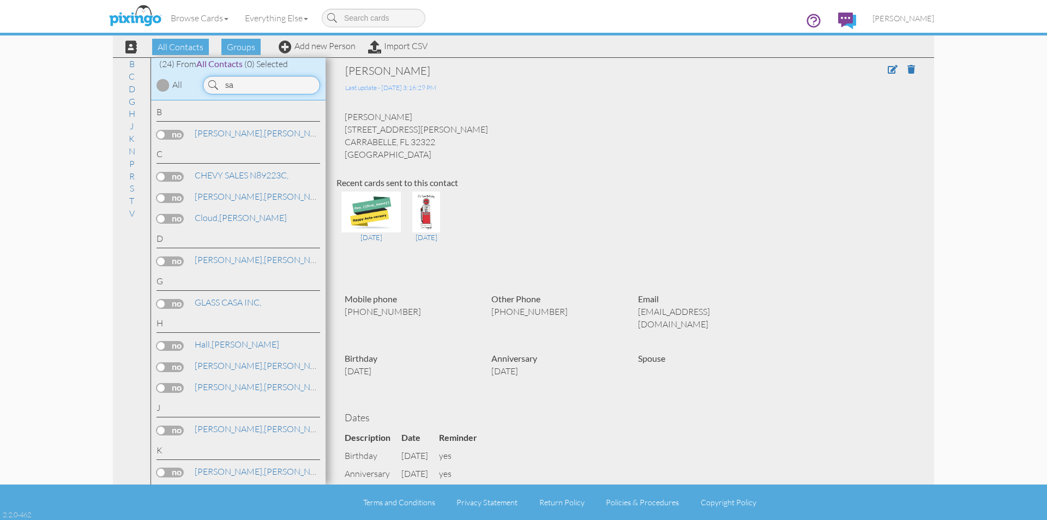 This screenshot has height=520, width=1047. Describe the element at coordinates (238, 451) in the screenshot. I see `div: K` at that location.